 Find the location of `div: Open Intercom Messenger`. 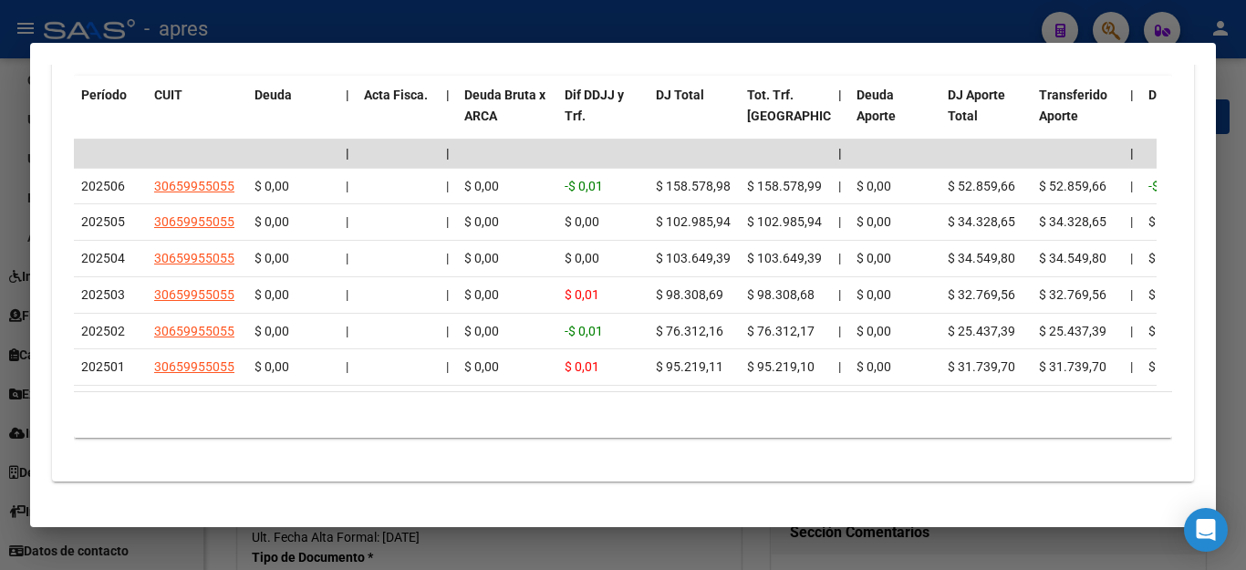

div: Open Intercom Messenger is located at coordinates (1206, 530).